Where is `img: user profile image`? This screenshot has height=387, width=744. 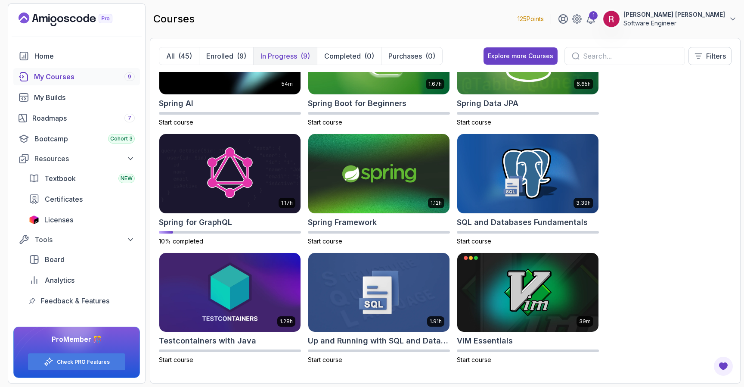
img: user profile image is located at coordinates (612, 19).